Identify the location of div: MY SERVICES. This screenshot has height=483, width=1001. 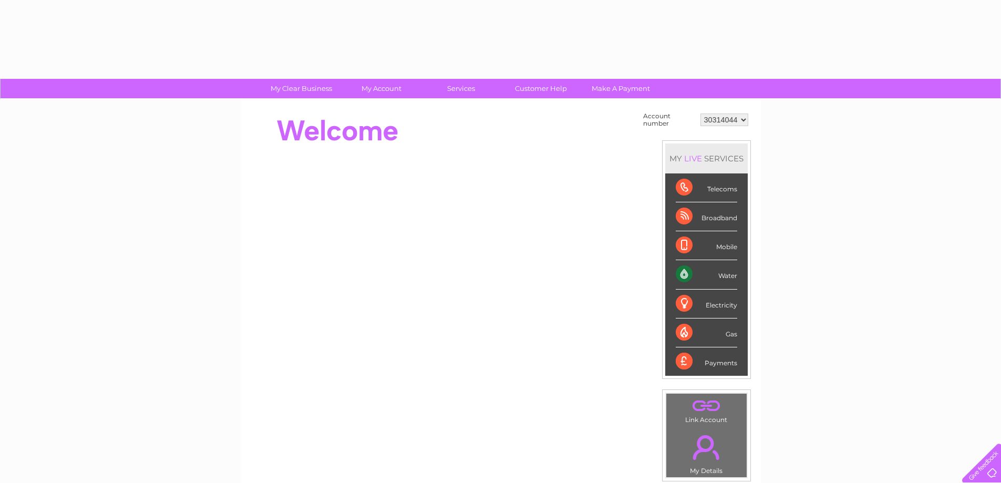
(706, 158).